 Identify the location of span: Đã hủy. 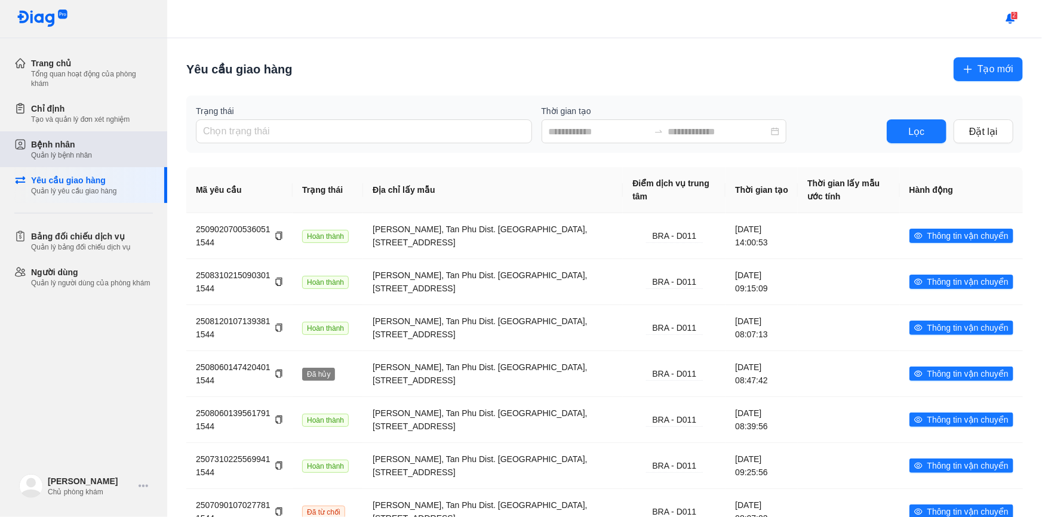
(318, 374).